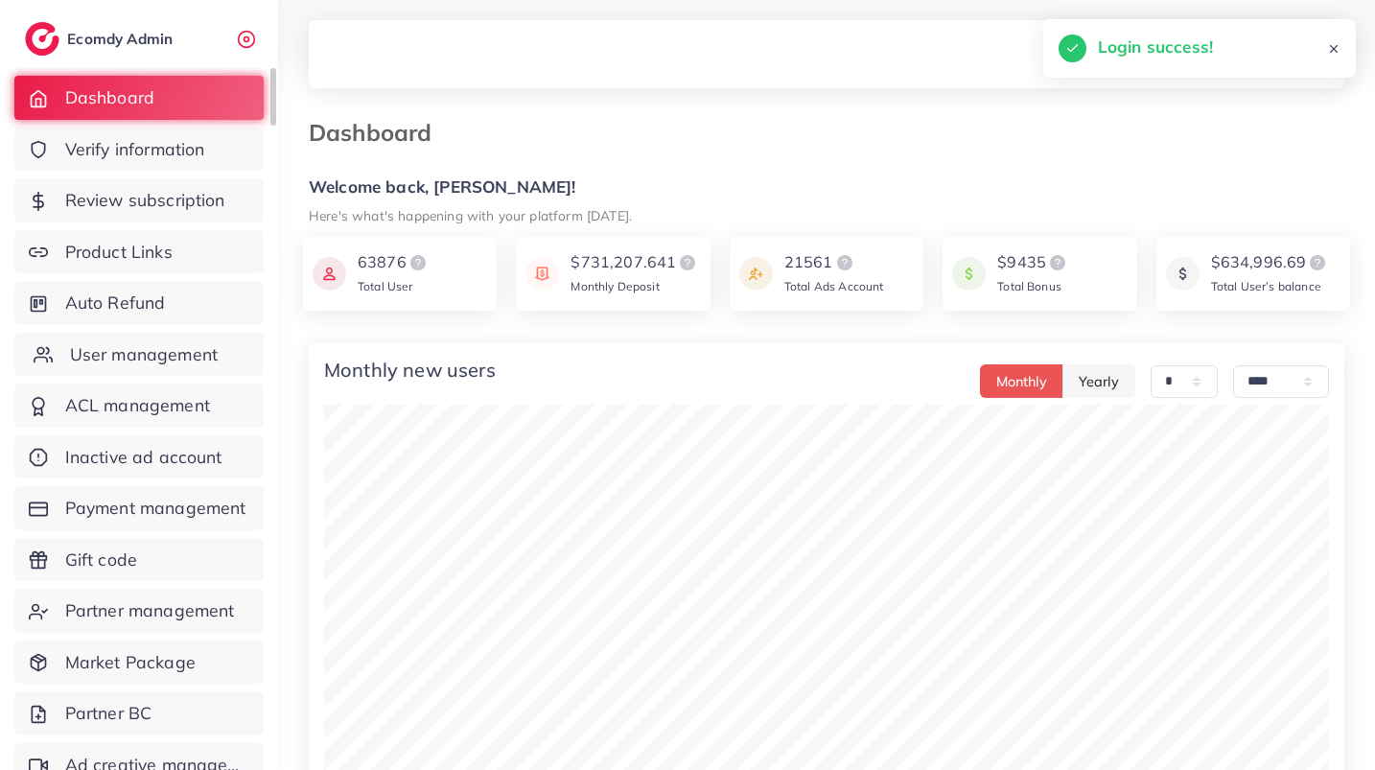 Image resolution: width=1375 pixels, height=770 pixels. I want to click on a: ACL management, so click(139, 405).